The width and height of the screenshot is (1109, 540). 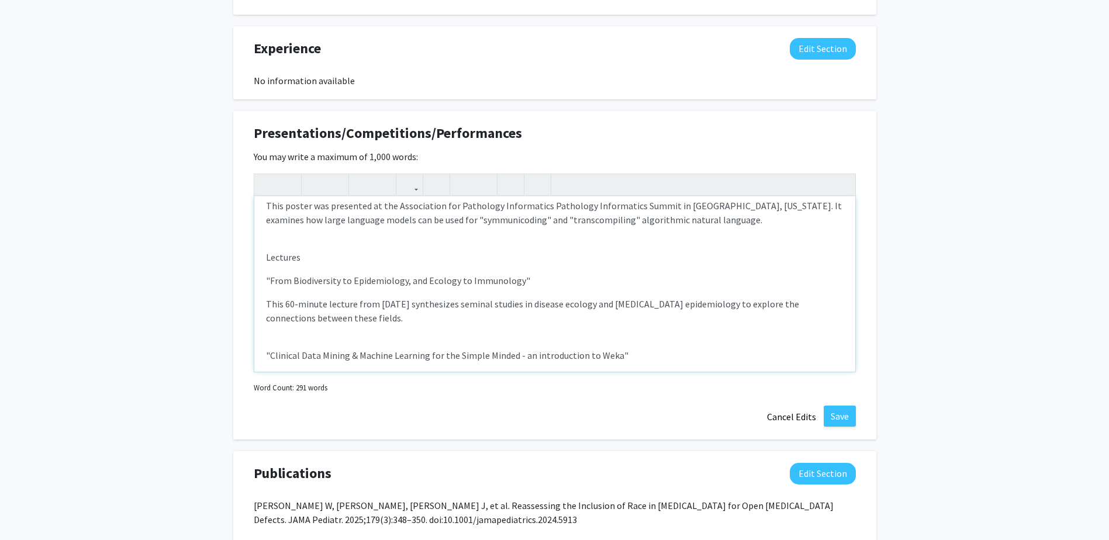 I want to click on button: Strong (Ctrl + B), so click(x=314, y=184).